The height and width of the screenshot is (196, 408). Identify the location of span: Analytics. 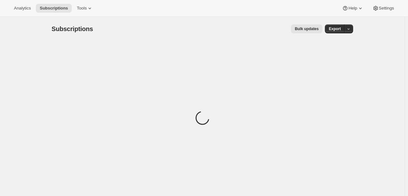
(22, 8).